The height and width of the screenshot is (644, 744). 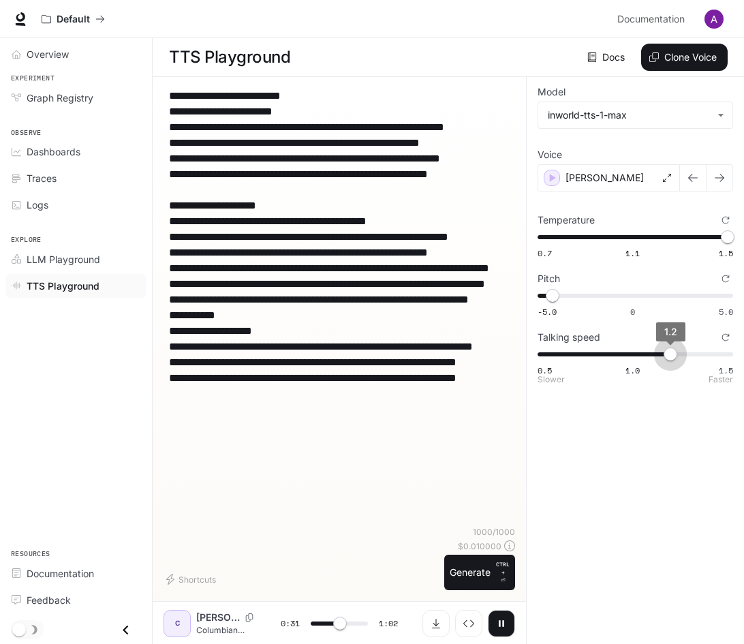 What do you see at coordinates (480, 546) in the screenshot?
I see `p: $ 0.010000` at bounding box center [480, 546].